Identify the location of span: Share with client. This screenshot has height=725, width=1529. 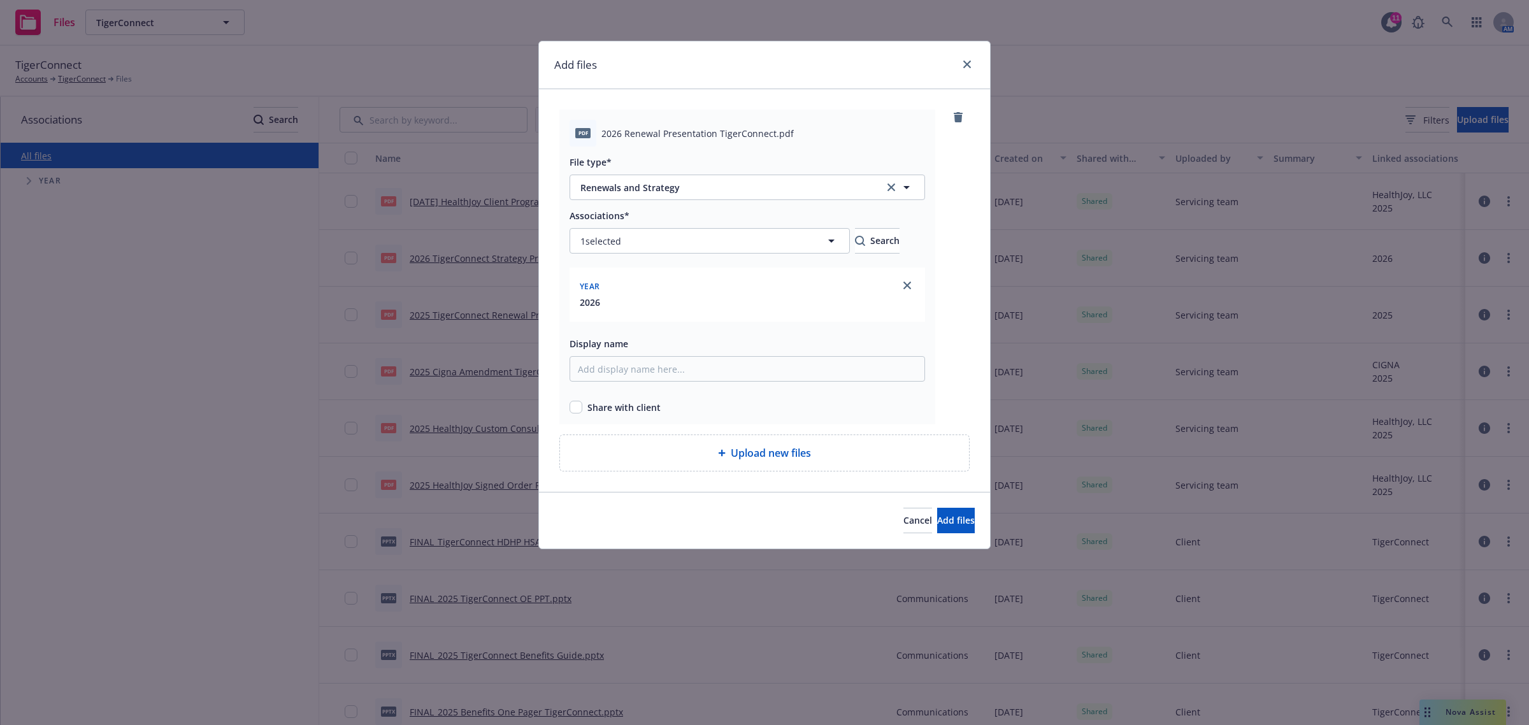
(624, 407).